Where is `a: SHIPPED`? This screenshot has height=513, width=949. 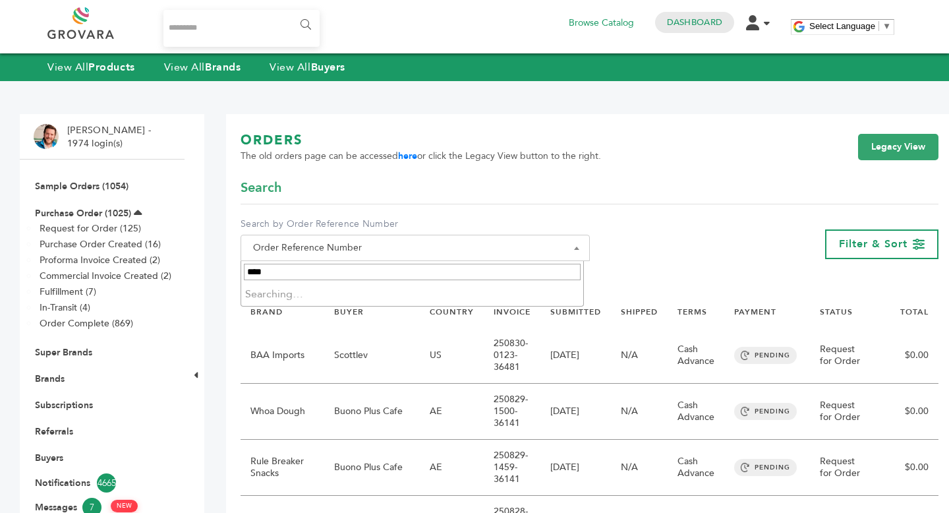 a: SHIPPED is located at coordinates (639, 312).